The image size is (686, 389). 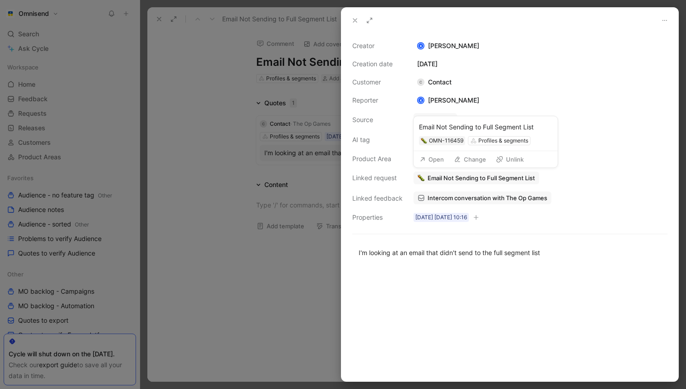 What do you see at coordinates (487, 198) in the screenshot?
I see `span: Intercom conversation with The Op Games` at bounding box center [487, 198].